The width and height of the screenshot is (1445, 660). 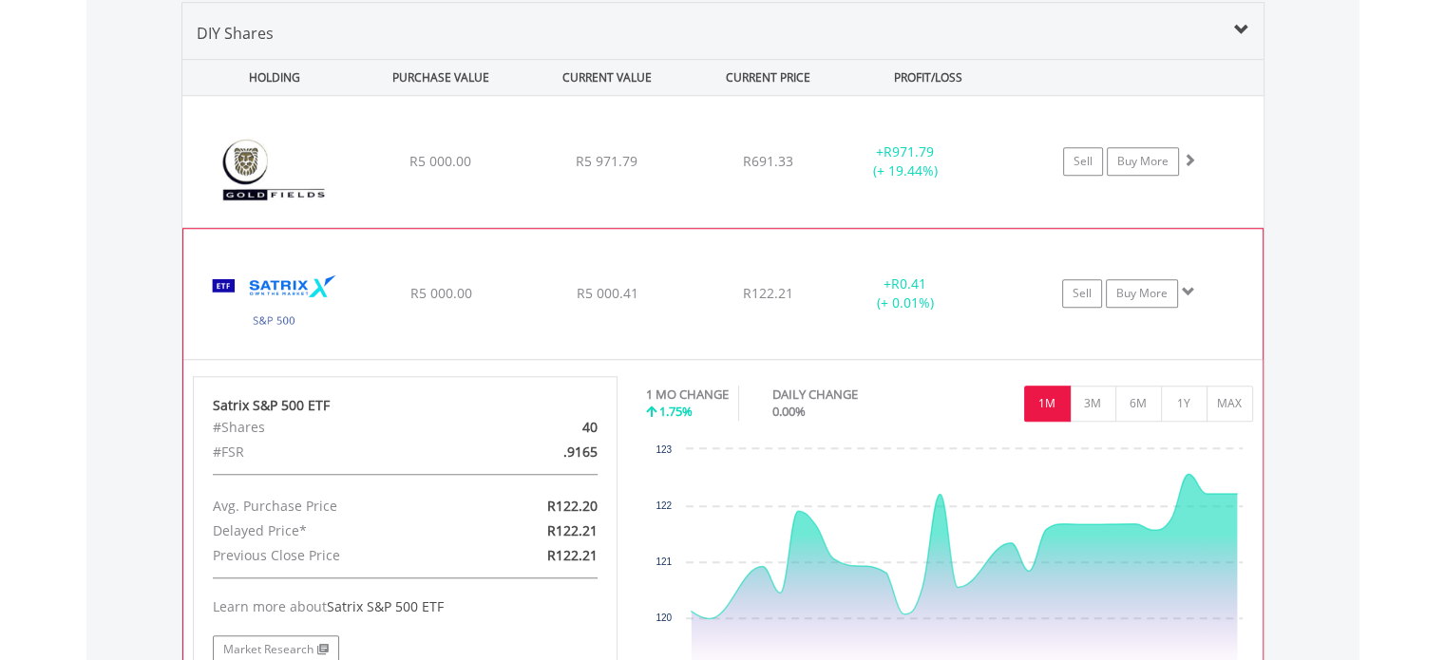 I want to click on div: #FSR, so click(x=336, y=452).